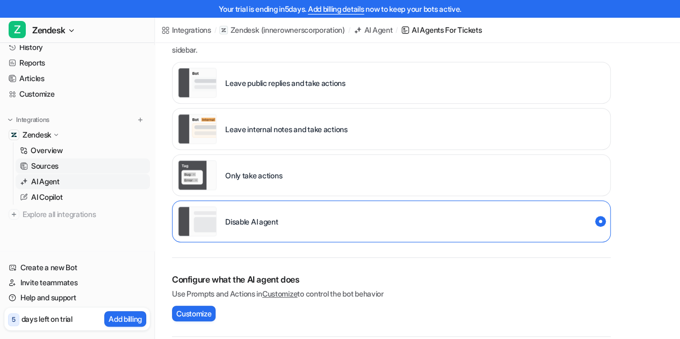 The height and width of the screenshot is (339, 680). Describe the element at coordinates (13, 320) in the screenshot. I see `p: 5` at that location.